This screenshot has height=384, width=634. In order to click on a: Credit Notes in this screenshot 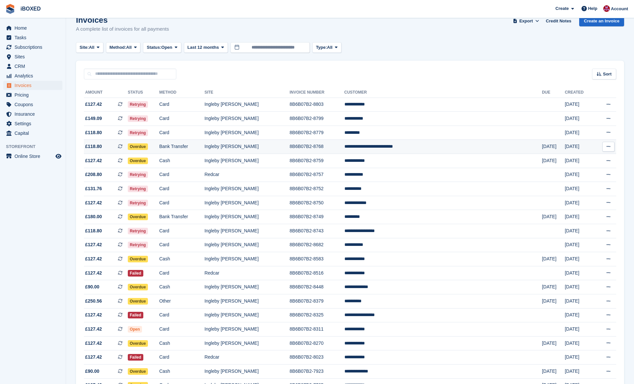, I will do `click(558, 21)`.